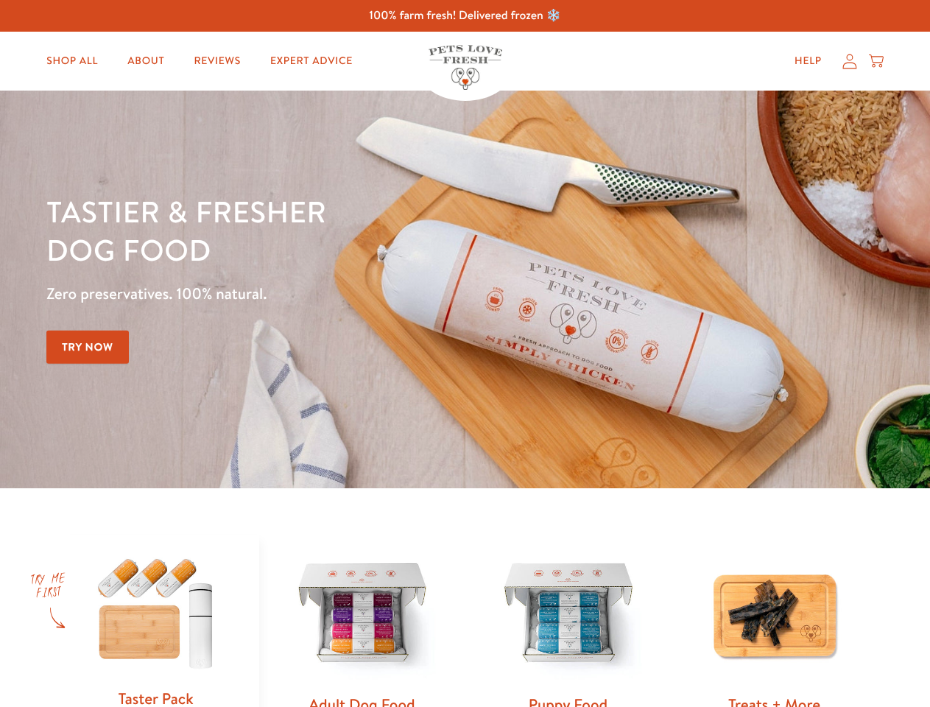  Describe the element at coordinates (72, 61) in the screenshot. I see `a: Shop All` at that location.